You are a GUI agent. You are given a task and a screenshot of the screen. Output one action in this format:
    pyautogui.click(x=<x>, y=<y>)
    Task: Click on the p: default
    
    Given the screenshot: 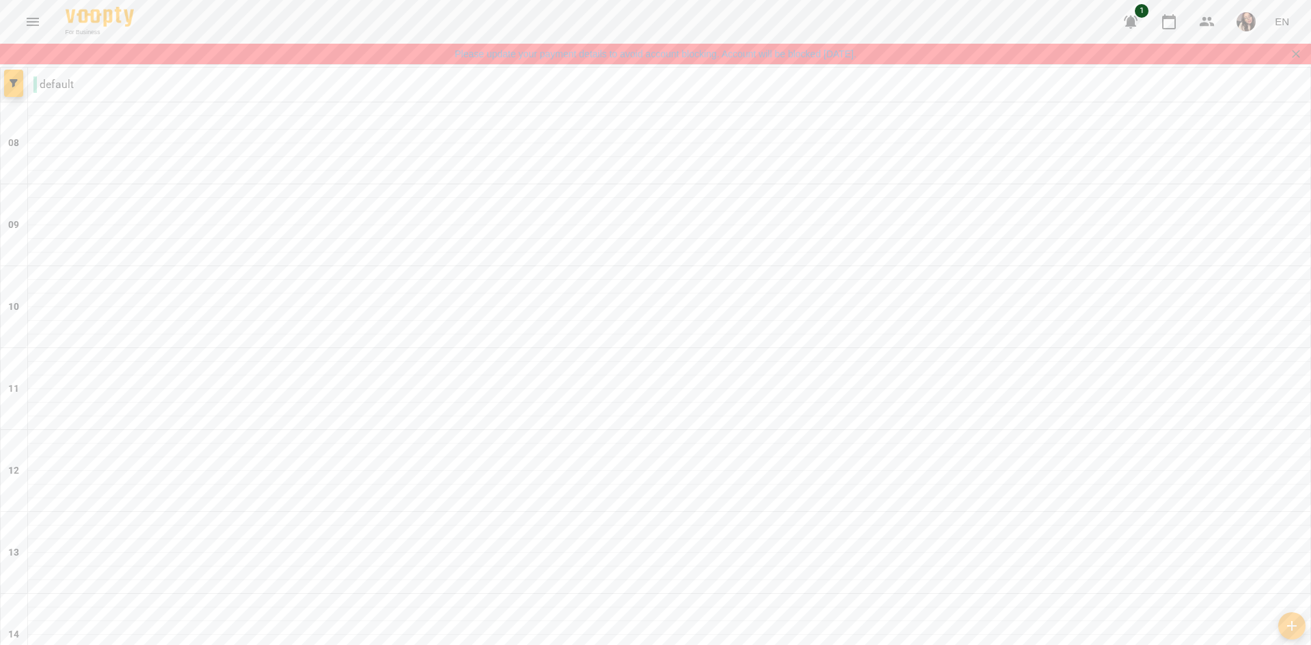 What is the action you would take?
    pyautogui.click(x=53, y=85)
    